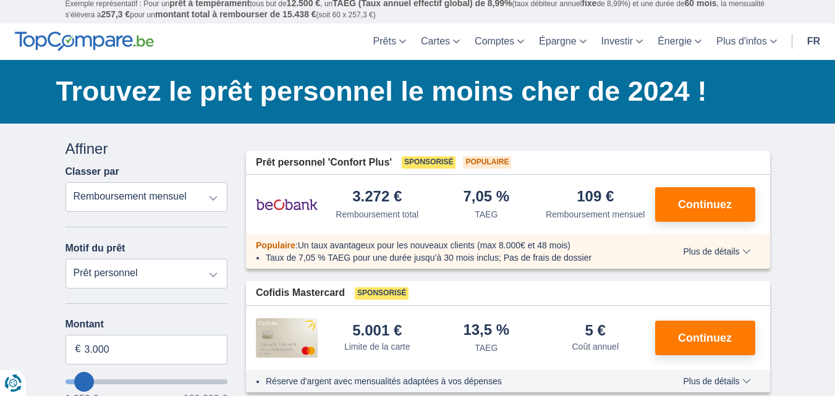  What do you see at coordinates (486, 197) in the screenshot?
I see `div: 7,05 %` at bounding box center [486, 197].